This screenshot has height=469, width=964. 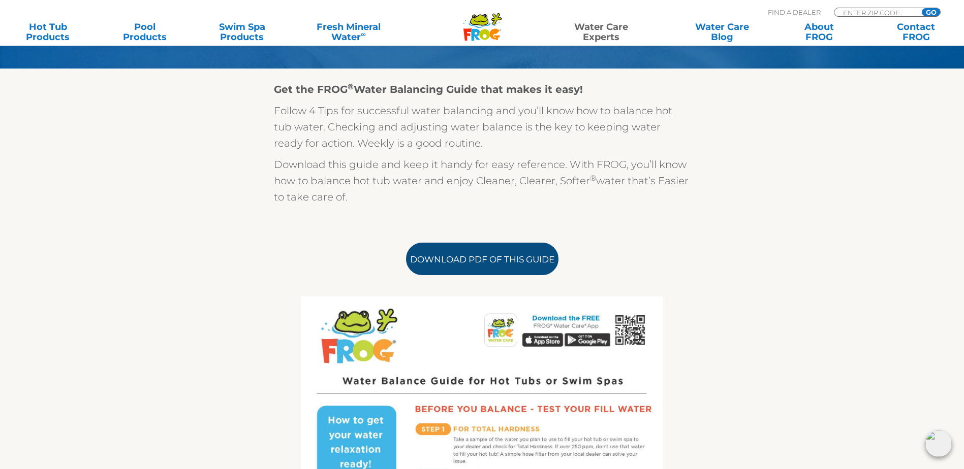 What do you see at coordinates (915, 32) in the screenshot?
I see `a: ContactFROG` at bounding box center [915, 32].